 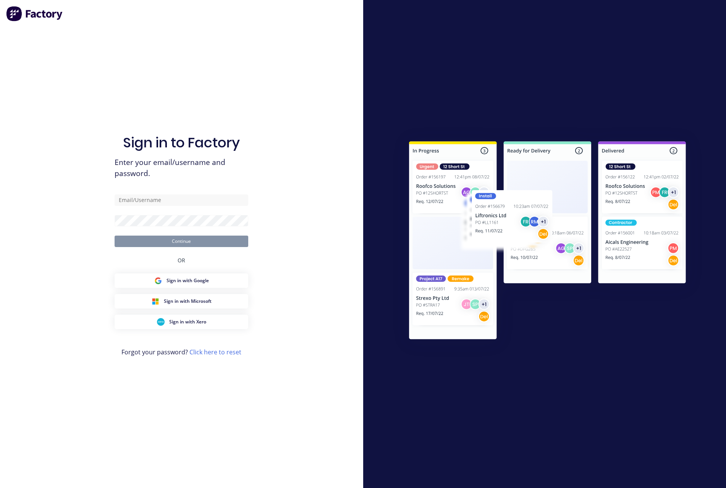 I want to click on span: Sign in with Google, so click(x=188, y=281).